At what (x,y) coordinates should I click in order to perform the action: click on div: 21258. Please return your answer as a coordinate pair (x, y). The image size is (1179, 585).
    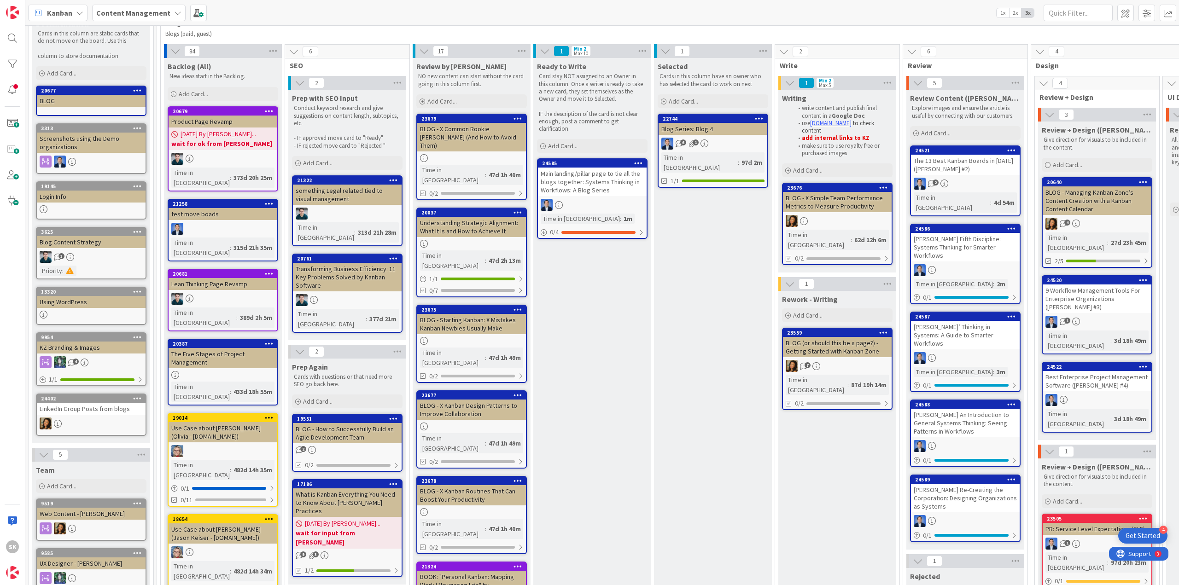
    Looking at the image, I should click on (223, 204).